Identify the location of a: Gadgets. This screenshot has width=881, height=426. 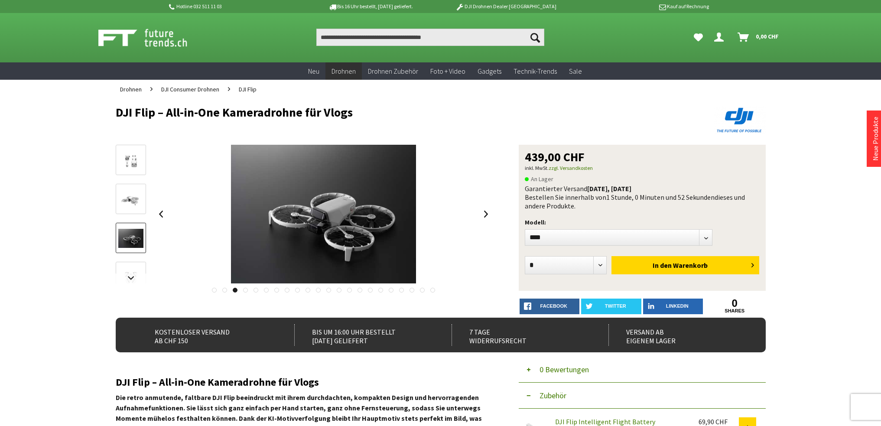
(489, 71).